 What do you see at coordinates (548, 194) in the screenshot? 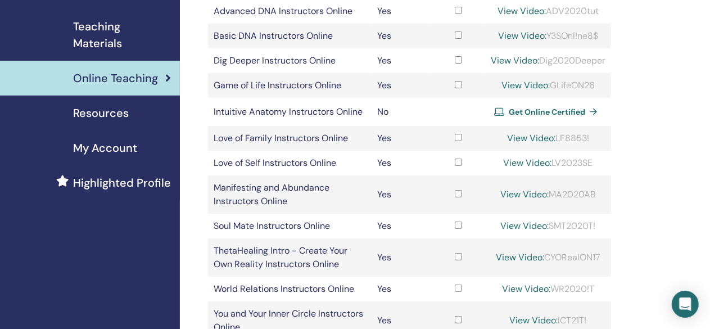
I see `div: MA2020AB` at bounding box center [548, 194].